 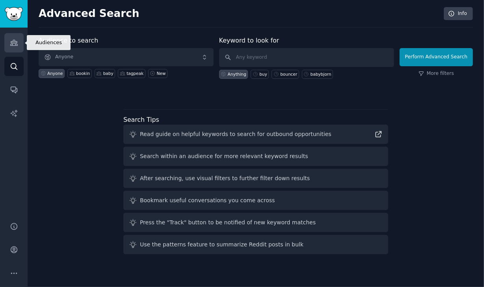 I want to click on button: Anyone, so click(x=126, y=57).